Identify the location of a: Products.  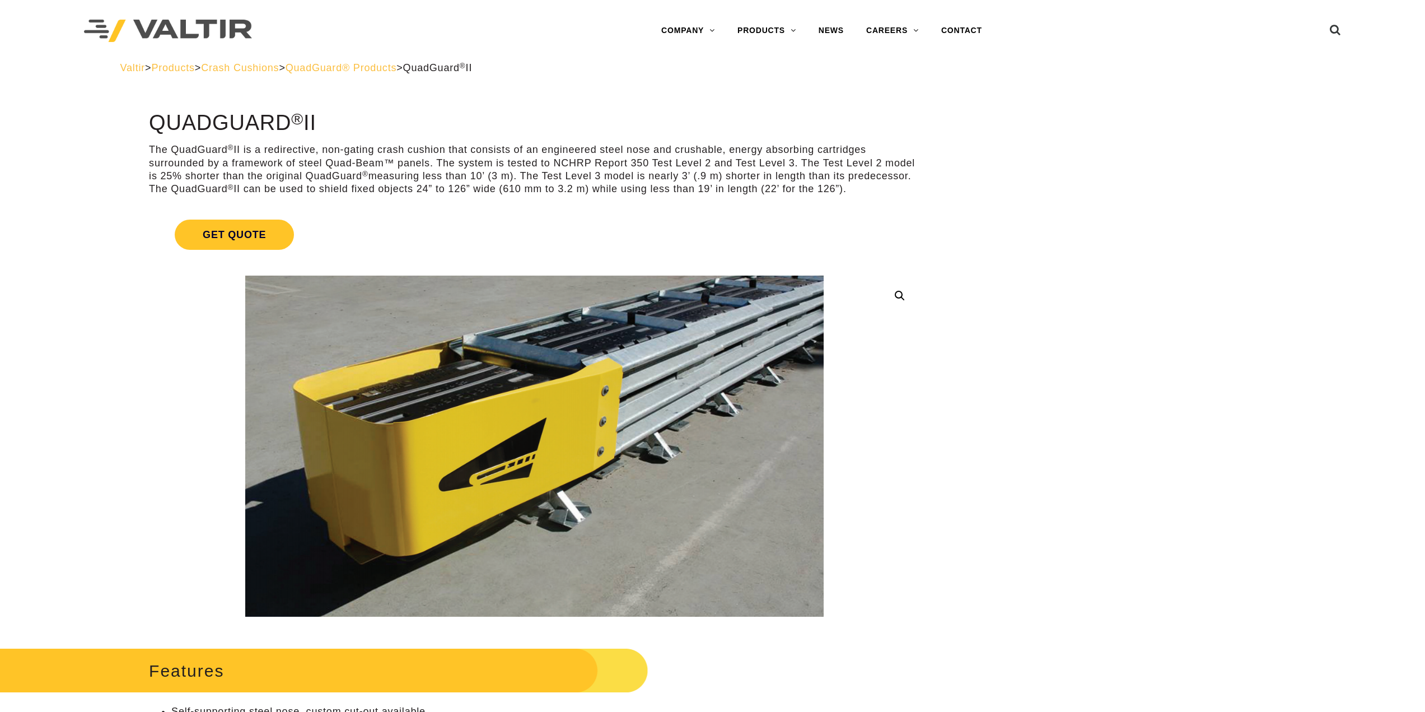
(172, 68).